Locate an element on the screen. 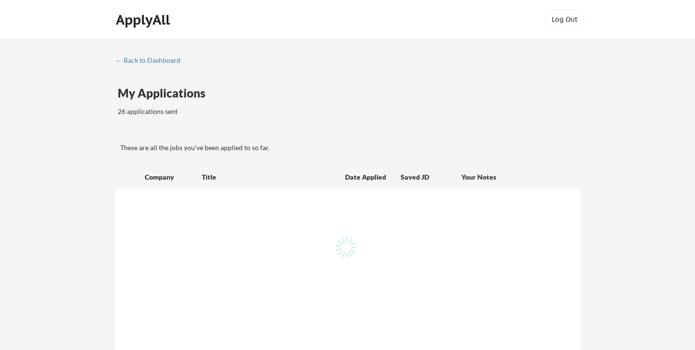 This screenshot has width=695, height=350. div: Title is located at coordinates (269, 177).